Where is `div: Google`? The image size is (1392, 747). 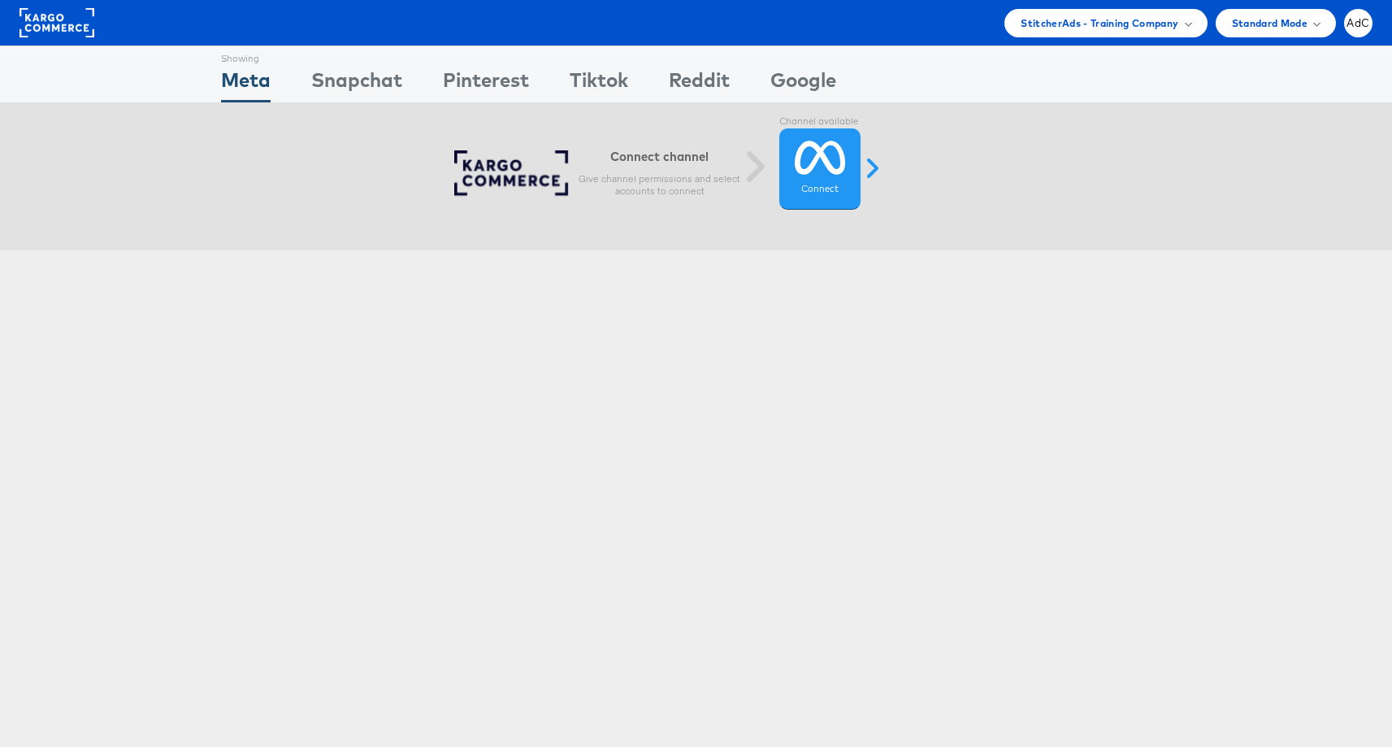
div: Google is located at coordinates (803, 84).